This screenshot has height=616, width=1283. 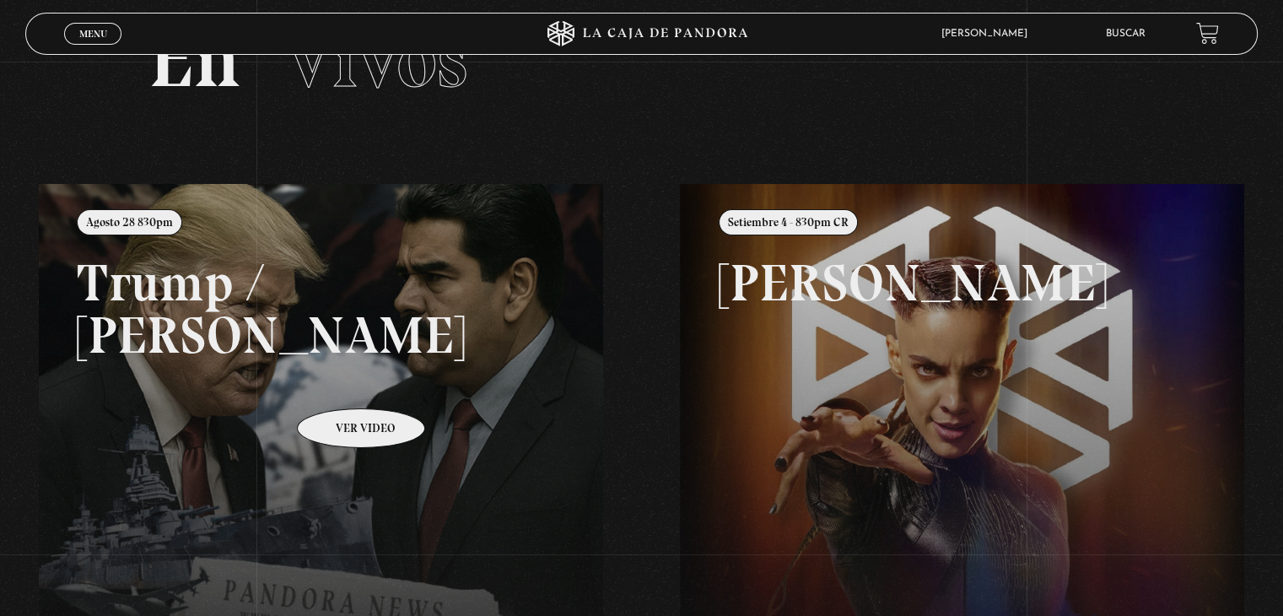 I want to click on a: View your shopping cart, so click(x=1207, y=33).